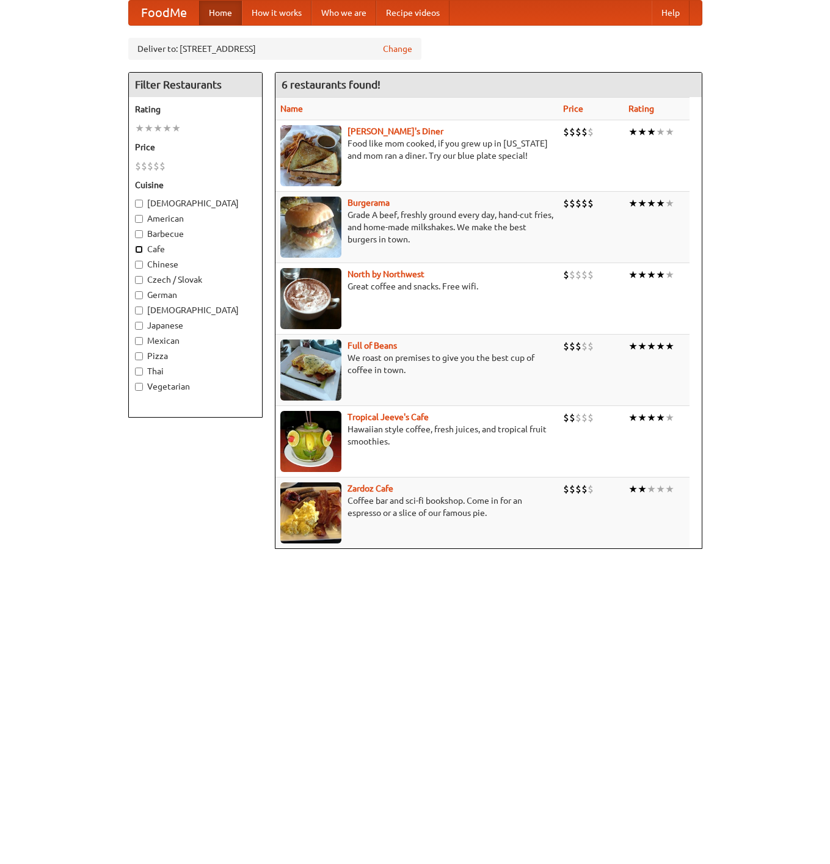 This screenshot has height=864, width=830. Describe the element at coordinates (416, 286) in the screenshot. I see `p: Great coffee and snacks. Free wifi.` at that location.